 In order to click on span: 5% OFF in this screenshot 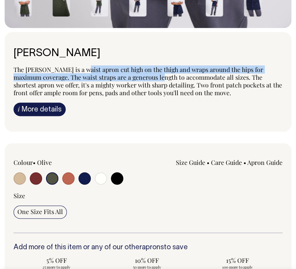, I will do `click(56, 260)`.